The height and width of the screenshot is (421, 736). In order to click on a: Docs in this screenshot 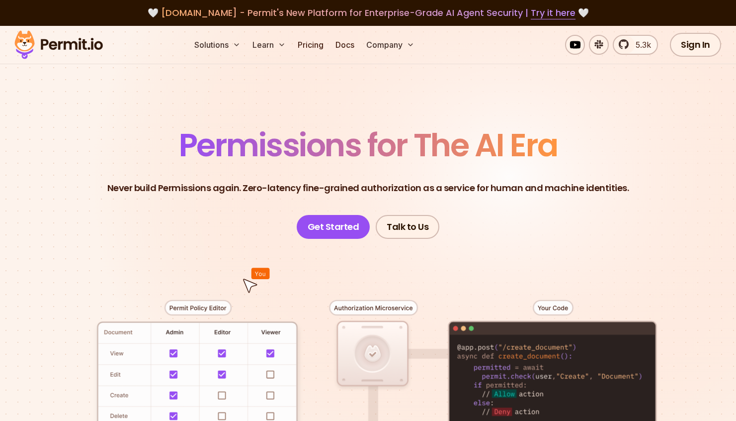, I will do `click(345, 45)`.